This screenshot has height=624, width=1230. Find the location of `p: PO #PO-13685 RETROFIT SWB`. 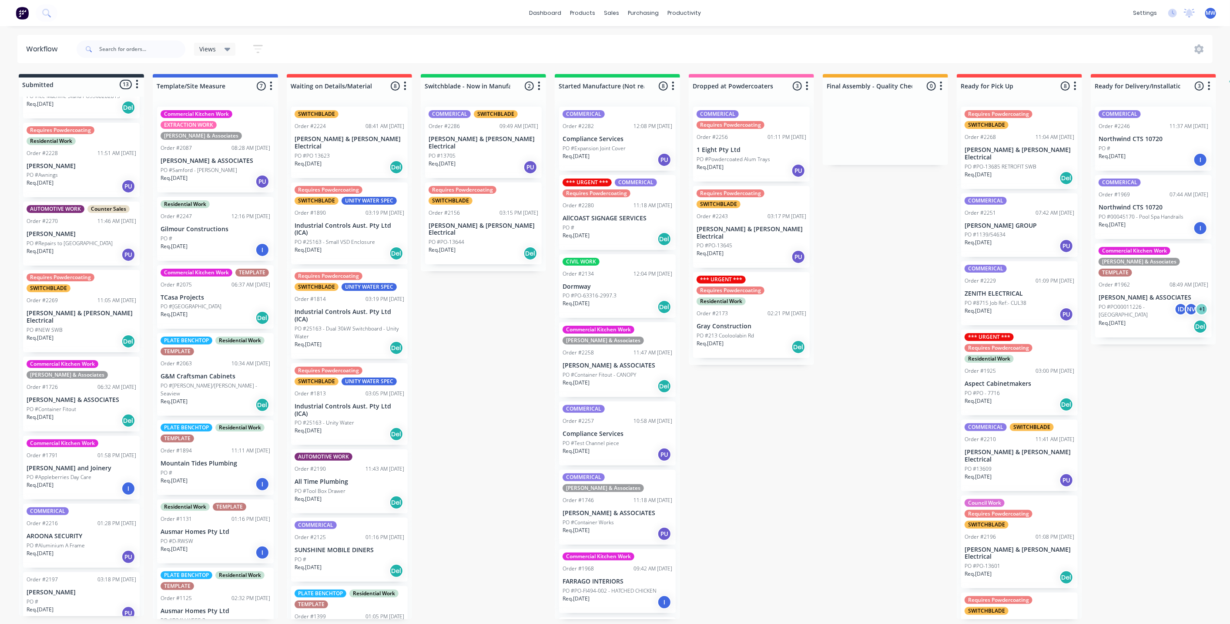

p: PO #PO-13685 RETROFIT SWB is located at coordinates (1001, 167).